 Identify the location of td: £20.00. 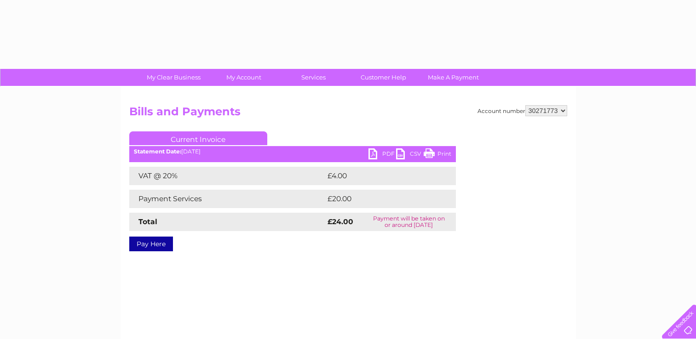
(381, 199).